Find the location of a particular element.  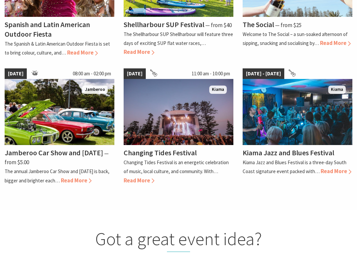

p: Changing Tides Festival is an energetic celebration of music, local culture, and community. With… is located at coordinates (176, 167).